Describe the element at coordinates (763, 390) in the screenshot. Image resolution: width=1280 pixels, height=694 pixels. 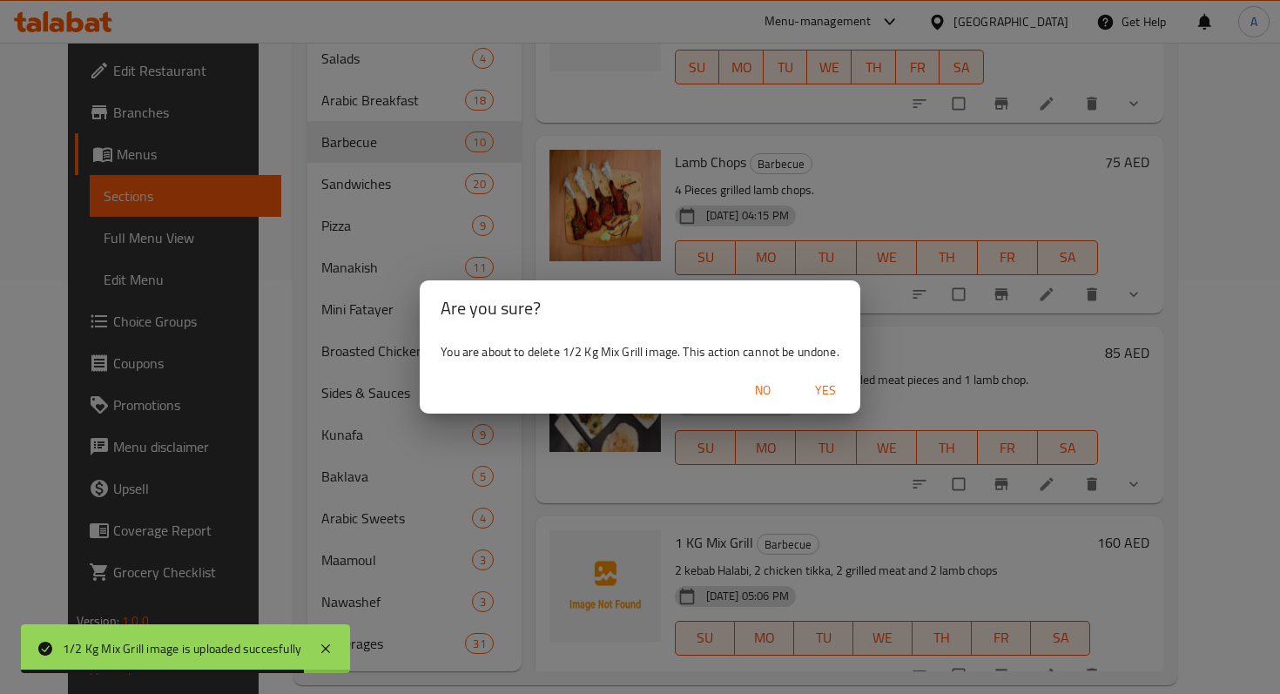
I see `span: No` at that location.